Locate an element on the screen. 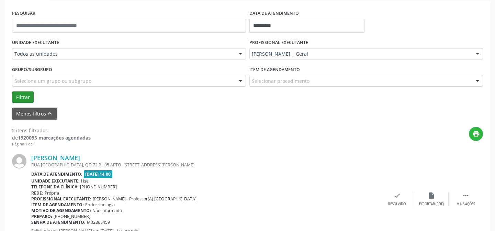  span: Própria is located at coordinates (52, 193).